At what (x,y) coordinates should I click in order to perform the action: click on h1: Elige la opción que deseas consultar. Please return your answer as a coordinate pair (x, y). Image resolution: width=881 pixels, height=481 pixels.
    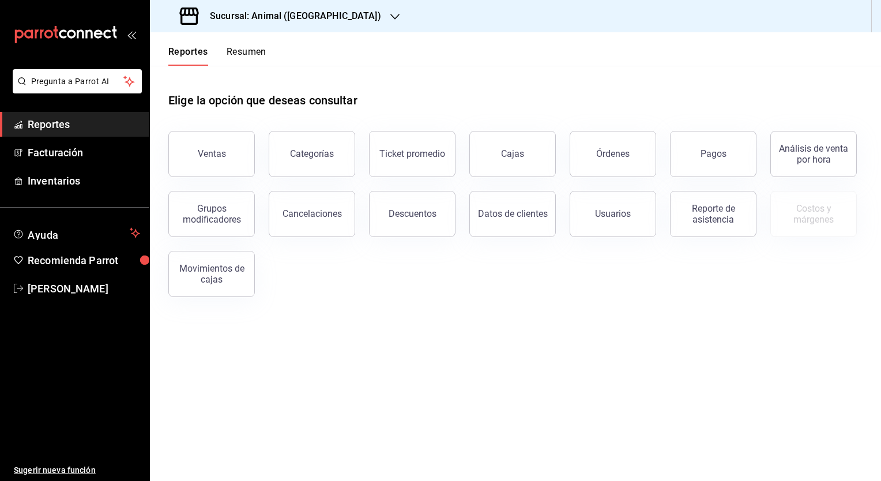
    Looking at the image, I should click on (263, 100).